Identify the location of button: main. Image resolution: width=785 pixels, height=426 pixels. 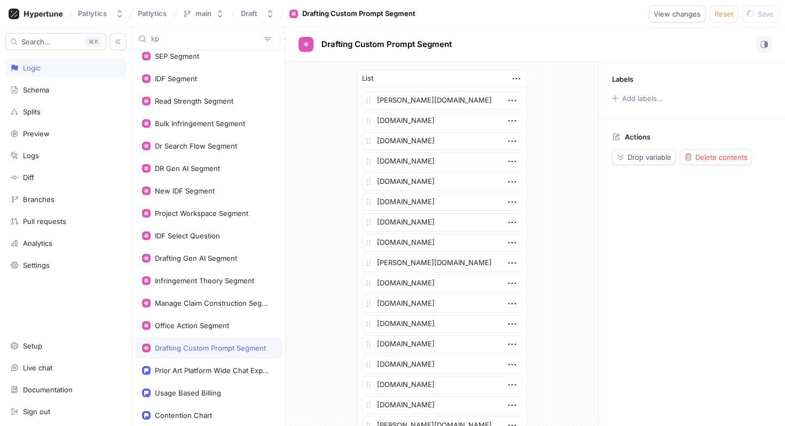
(204, 13).